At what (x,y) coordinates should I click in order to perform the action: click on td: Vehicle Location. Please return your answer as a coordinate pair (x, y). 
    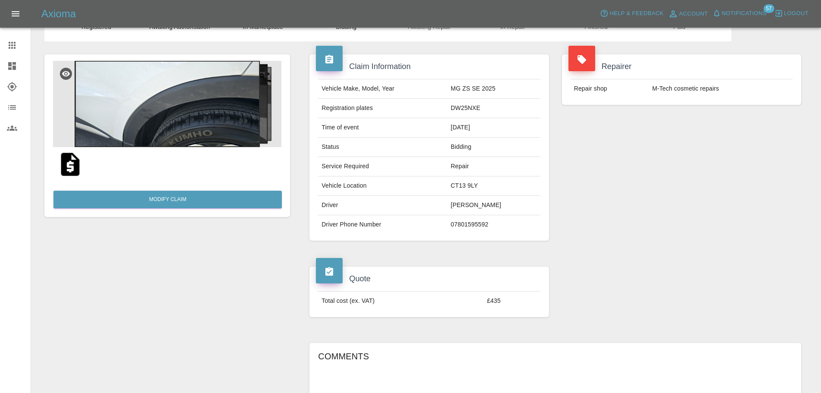
    Looking at the image, I should click on (383, 186).